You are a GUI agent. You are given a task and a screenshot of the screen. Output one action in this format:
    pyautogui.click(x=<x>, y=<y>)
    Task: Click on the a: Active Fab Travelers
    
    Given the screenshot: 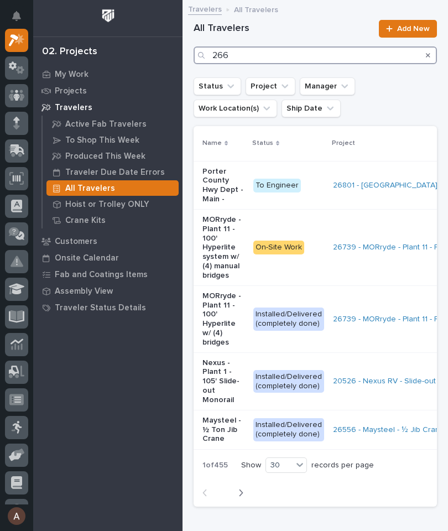 What is the action you would take?
    pyautogui.click(x=112, y=124)
    